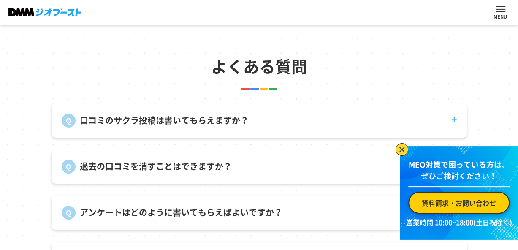  I want to click on img: DMMジオブースト, so click(45, 12).